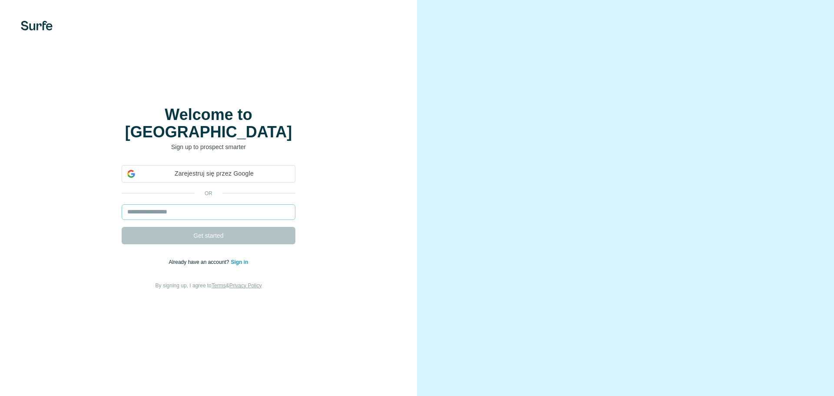  Describe the element at coordinates (219, 286) in the screenshot. I see `a: Terms` at that location.